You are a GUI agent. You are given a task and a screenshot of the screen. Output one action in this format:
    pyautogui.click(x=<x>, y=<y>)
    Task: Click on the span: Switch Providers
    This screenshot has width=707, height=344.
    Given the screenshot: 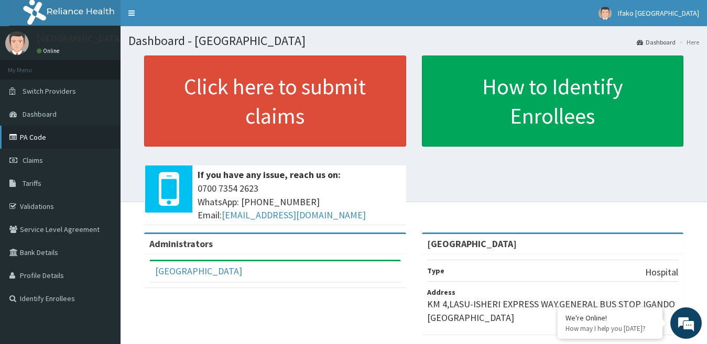 What is the action you would take?
    pyautogui.click(x=49, y=91)
    